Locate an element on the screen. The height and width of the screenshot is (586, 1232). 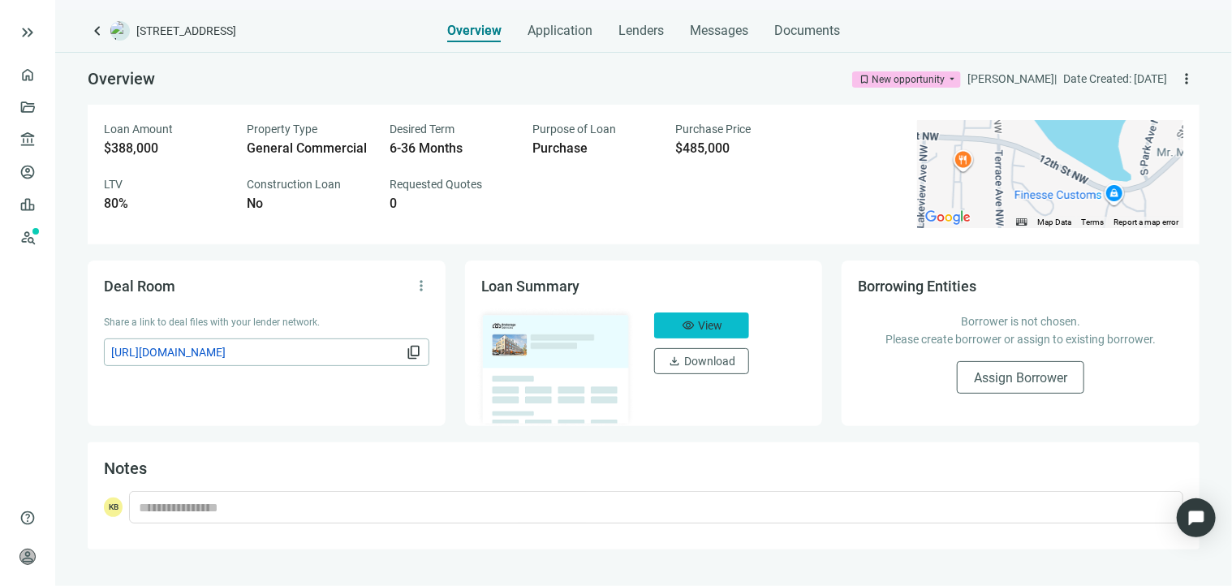
button: Keyboard shortcuts is located at coordinates (1021, 222).